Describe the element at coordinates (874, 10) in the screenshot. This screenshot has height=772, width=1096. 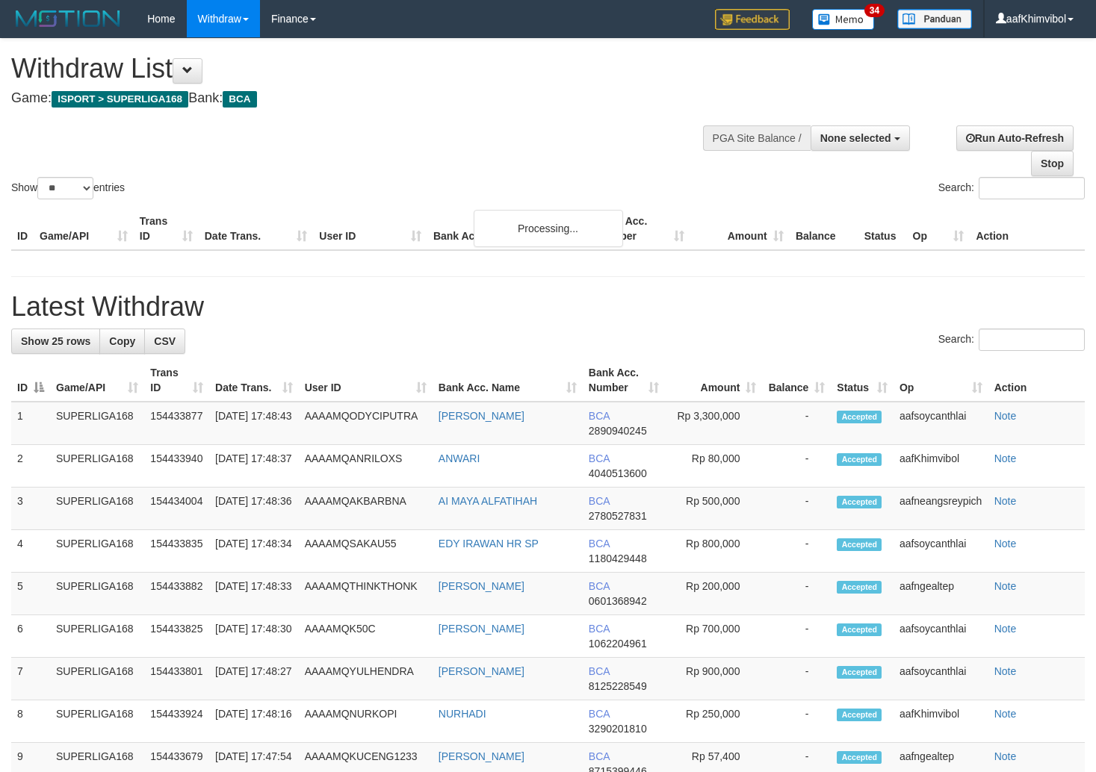
I see `span: 34` at that location.